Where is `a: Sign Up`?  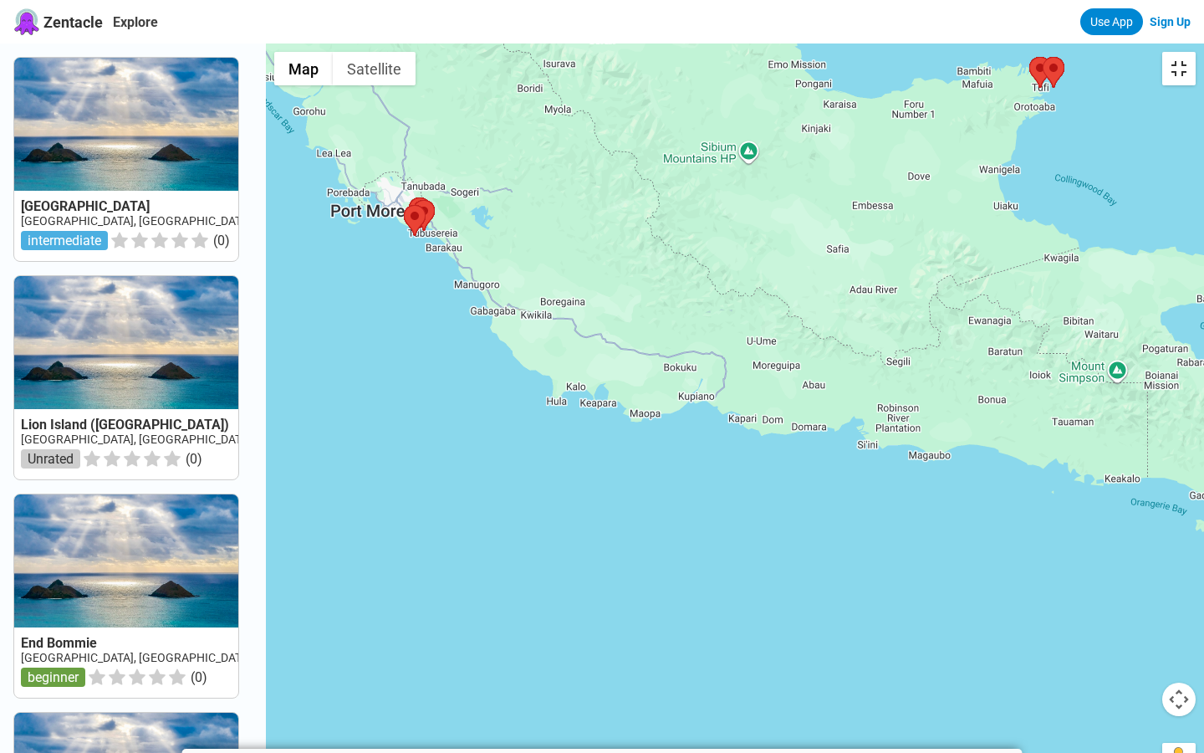
a: Sign Up is located at coordinates (1170, 22).